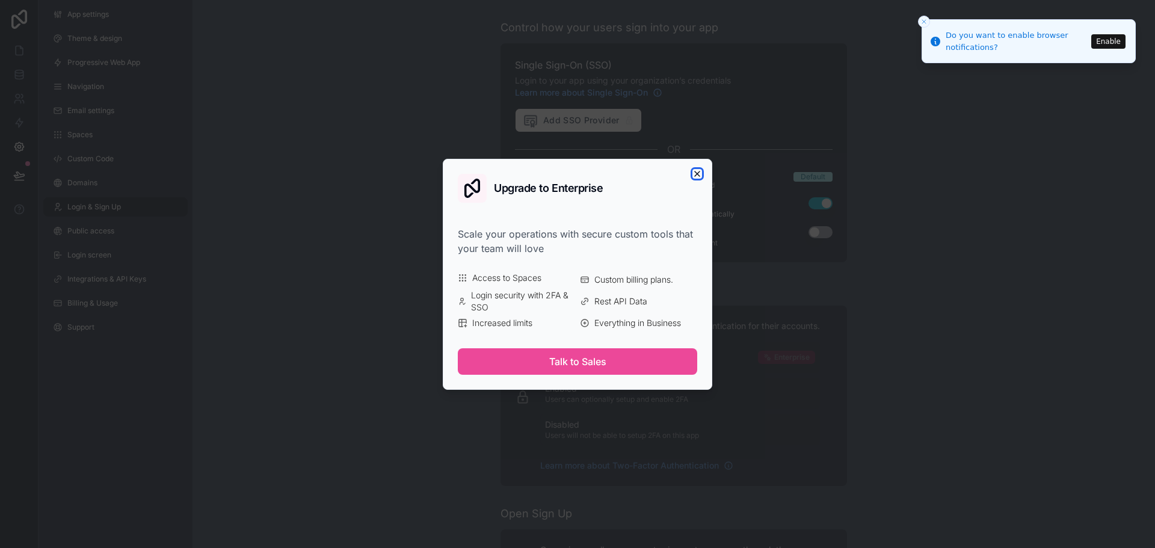 Image resolution: width=1155 pixels, height=548 pixels. What do you see at coordinates (638, 323) in the screenshot?
I see `span: Everything in Business` at bounding box center [638, 323].